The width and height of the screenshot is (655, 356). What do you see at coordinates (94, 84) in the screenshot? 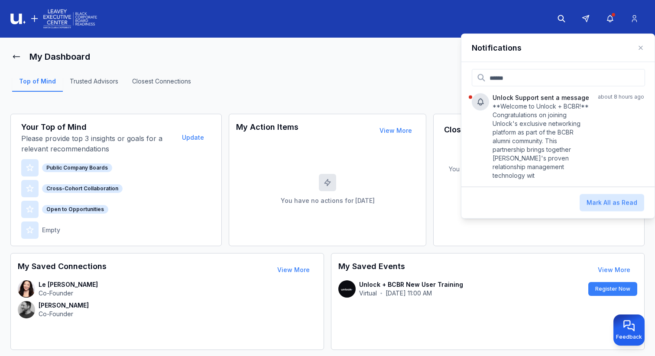
I see `a: Trusted Advisors` at bounding box center [94, 84].